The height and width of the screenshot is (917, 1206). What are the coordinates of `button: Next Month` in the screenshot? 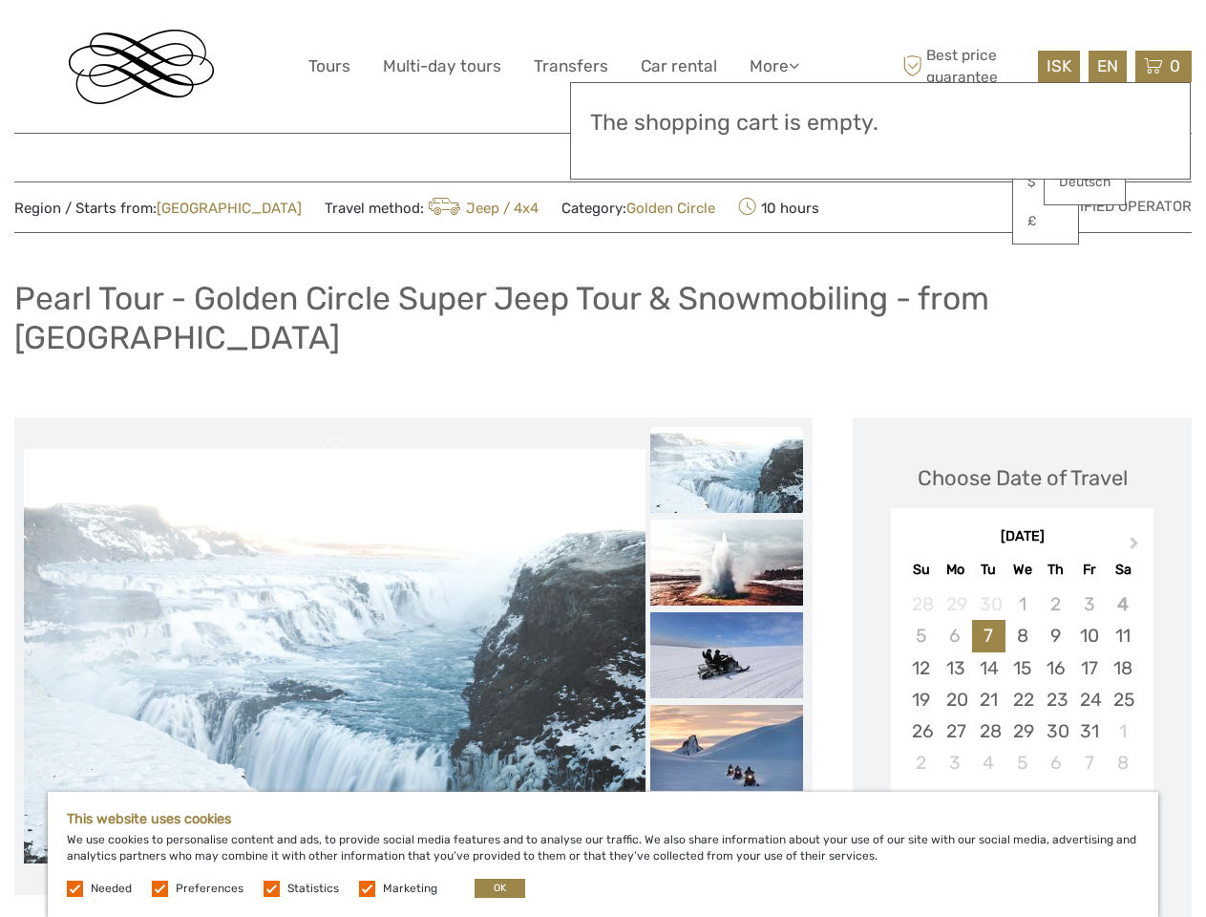 It's located at (1137, 547).